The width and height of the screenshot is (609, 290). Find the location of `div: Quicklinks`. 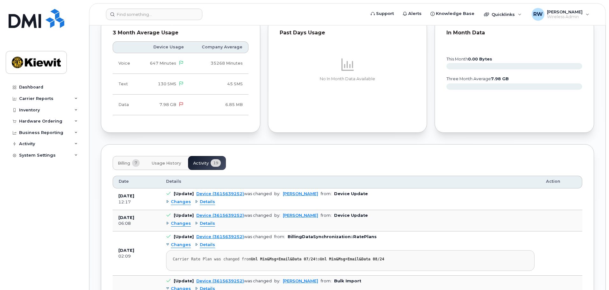

div: Quicklinks is located at coordinates (503, 14).